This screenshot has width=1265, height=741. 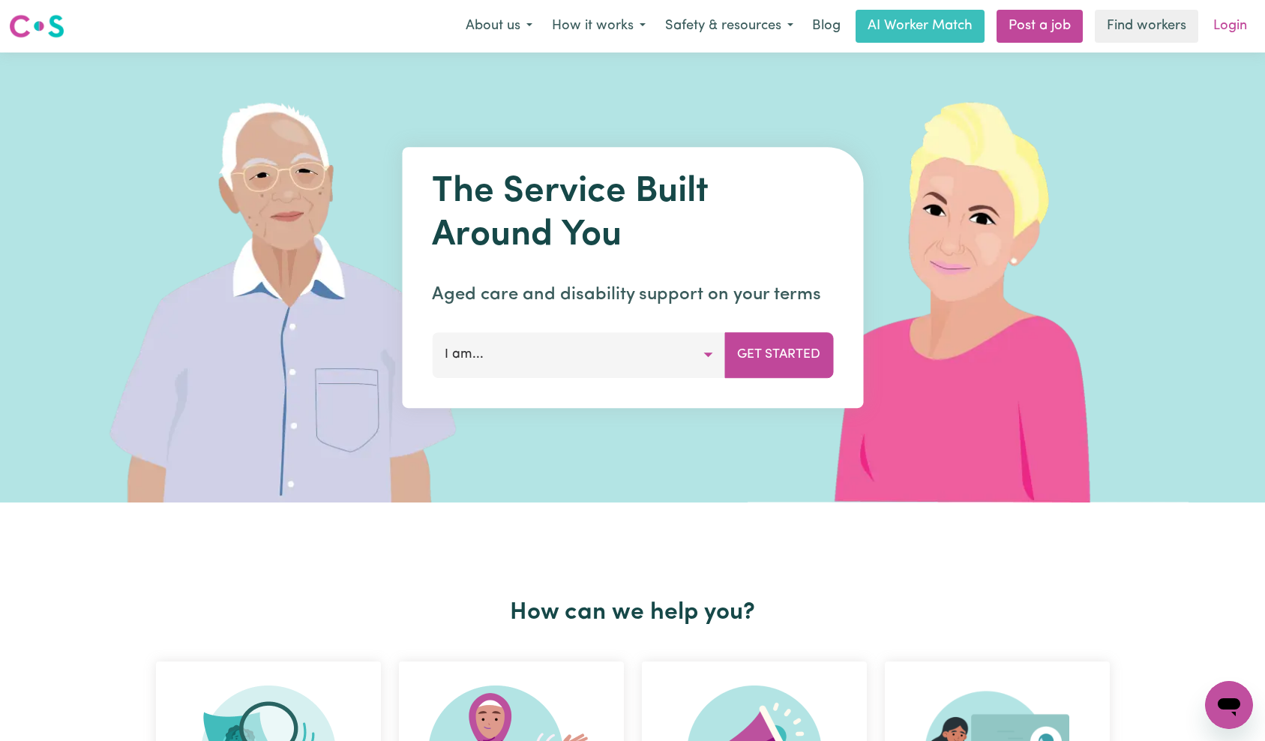 I want to click on button: Get Started, so click(x=778, y=355).